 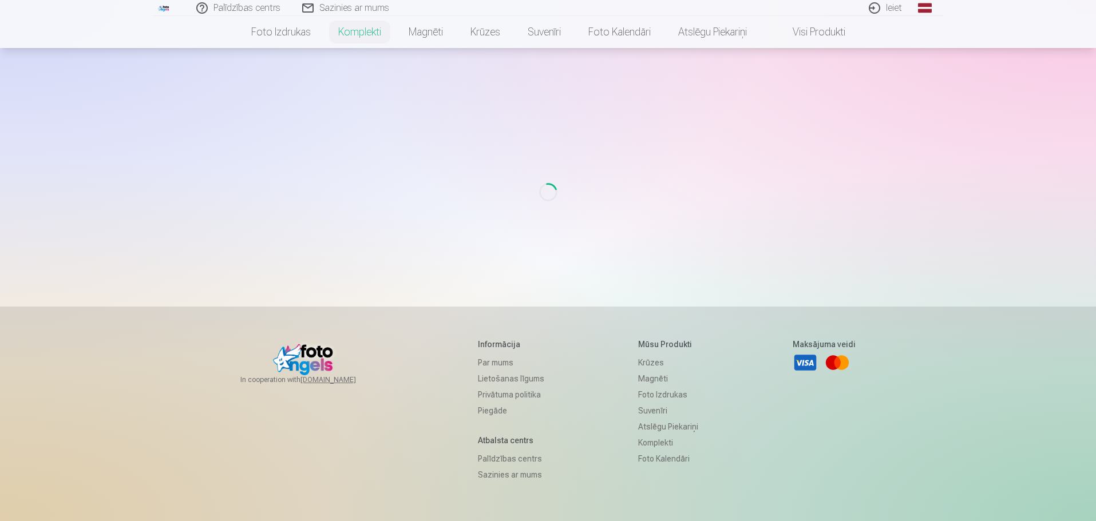 I want to click on a: Palīdzības centrs, so click(x=511, y=459).